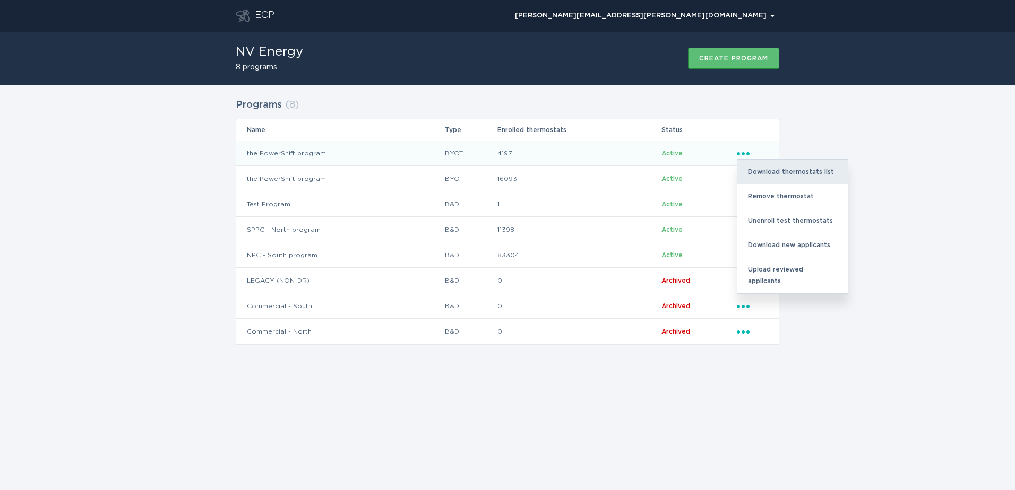  I want to click on h2: 8 programs, so click(269, 67).